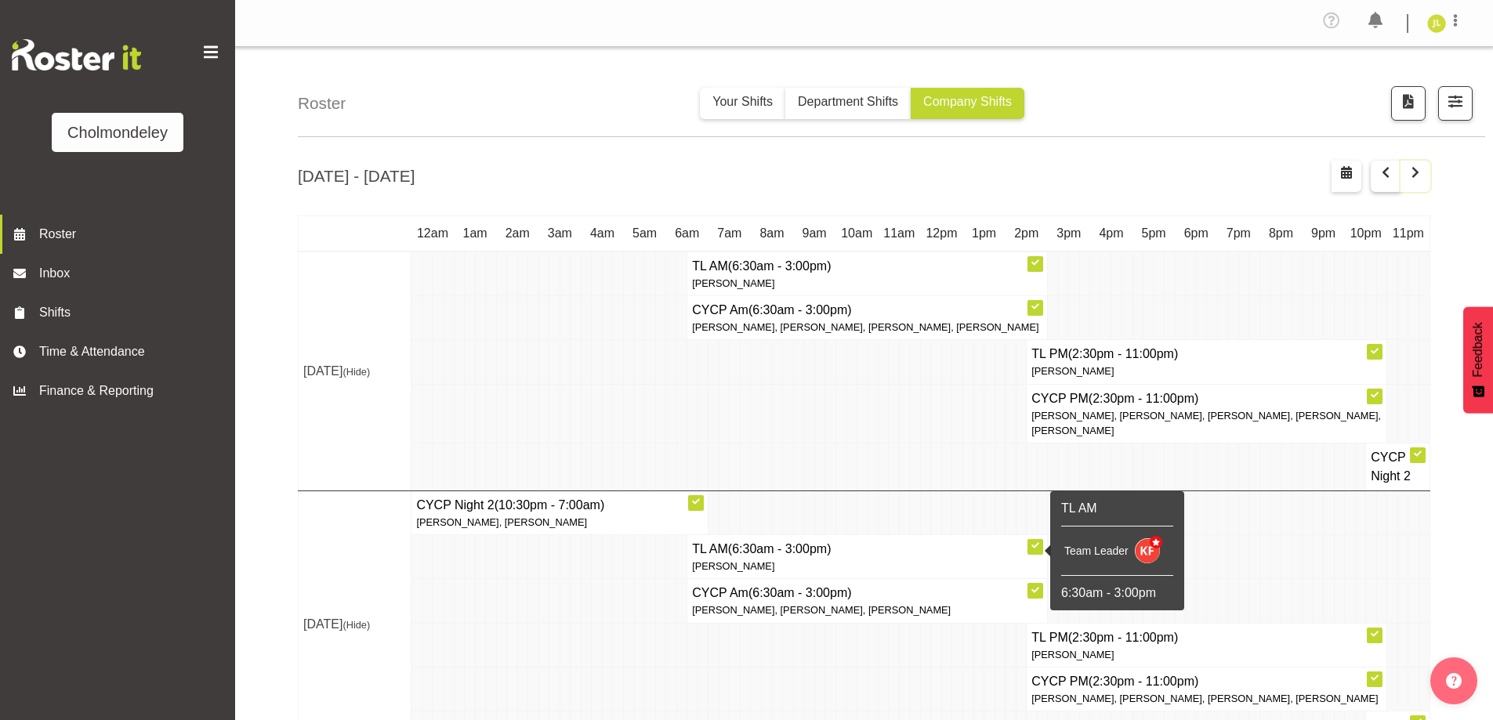 The image size is (1493, 720). I want to click on img: Rosterit website logo, so click(76, 55).